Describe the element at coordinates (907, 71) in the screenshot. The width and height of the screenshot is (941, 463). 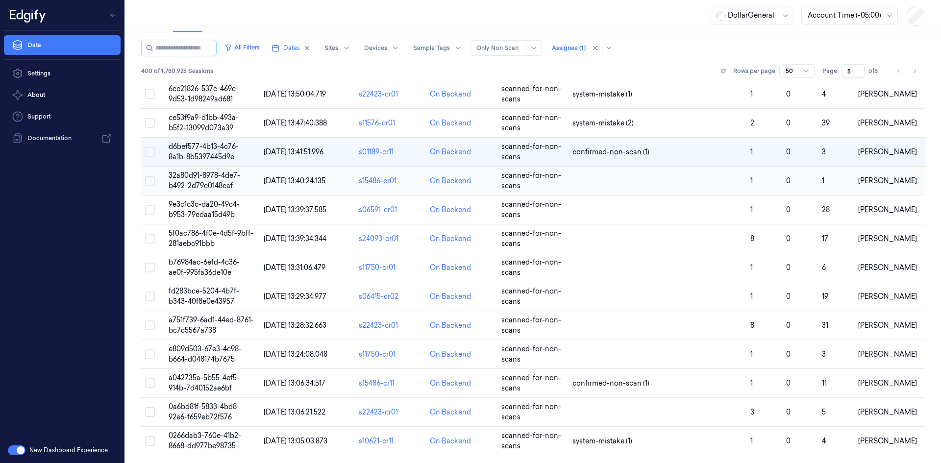
I see `nav: pagination` at that location.